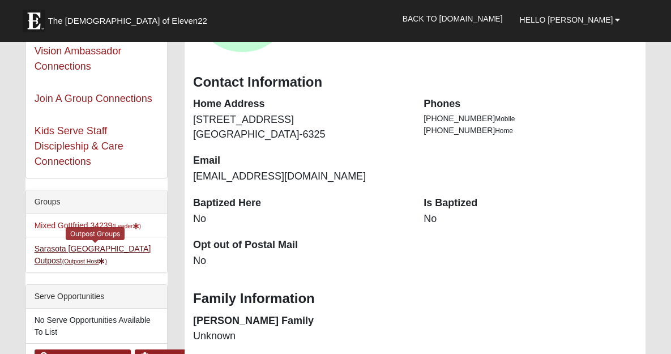  Describe the element at coordinates (79, 146) in the screenshot. I see `a: Kids Serve Staff Discipleship & Care Connections` at that location.